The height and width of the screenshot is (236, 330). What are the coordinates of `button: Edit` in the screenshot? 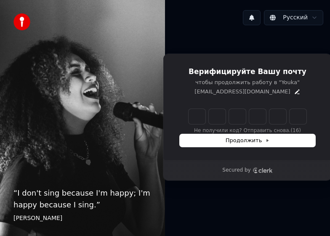 It's located at (297, 92).